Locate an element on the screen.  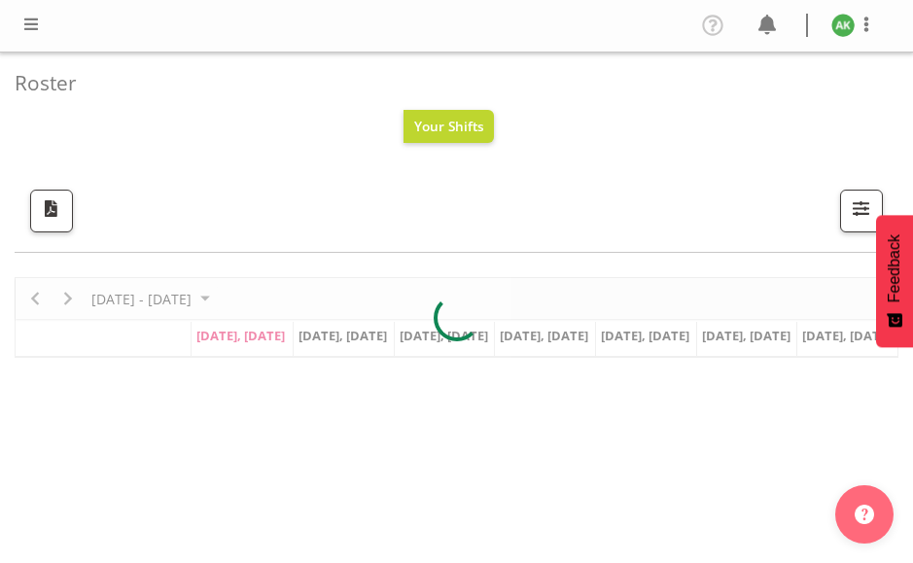
button: Your Shifts is located at coordinates (449, 126).